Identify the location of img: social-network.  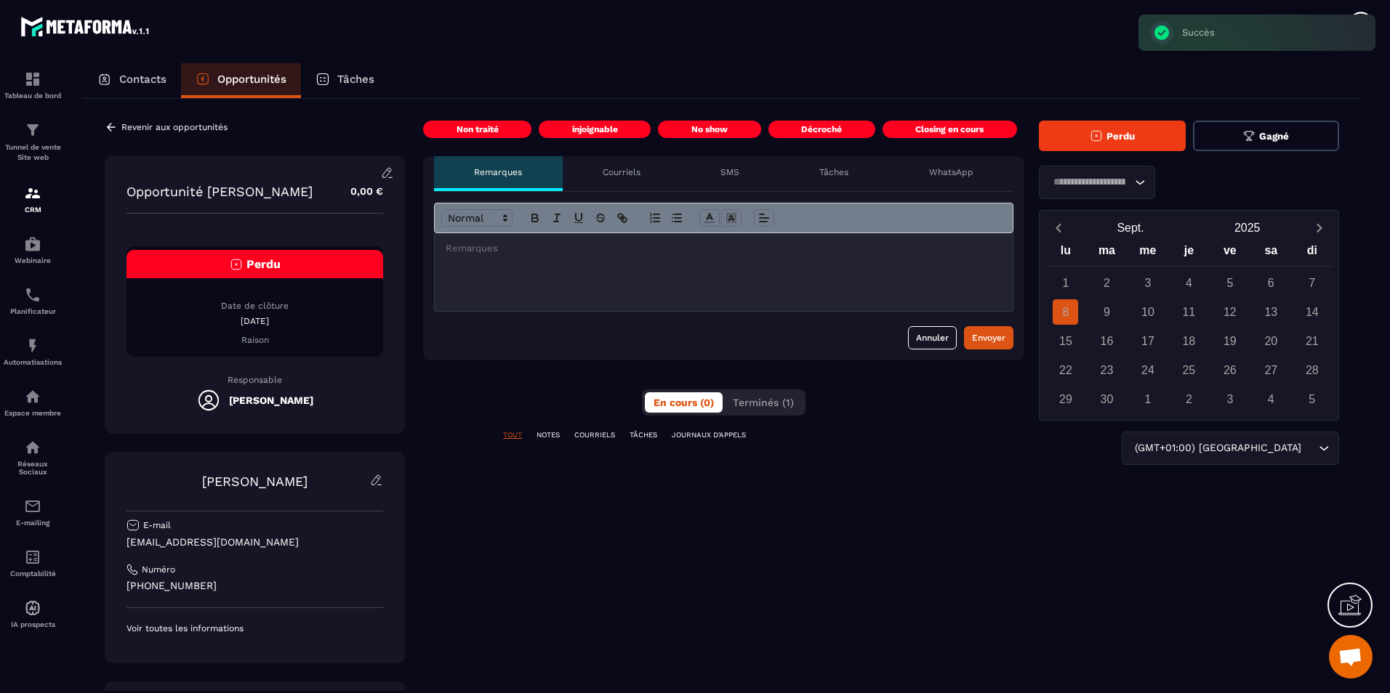
(33, 448).